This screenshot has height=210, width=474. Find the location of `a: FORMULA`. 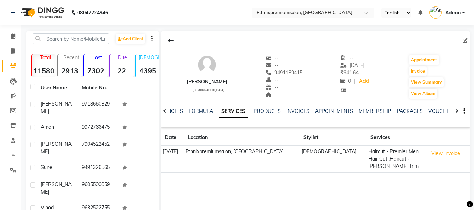

a: FORMULA is located at coordinates (201, 111).